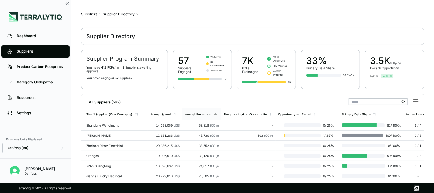  I want to click on span: 21 Active, so click(216, 57).